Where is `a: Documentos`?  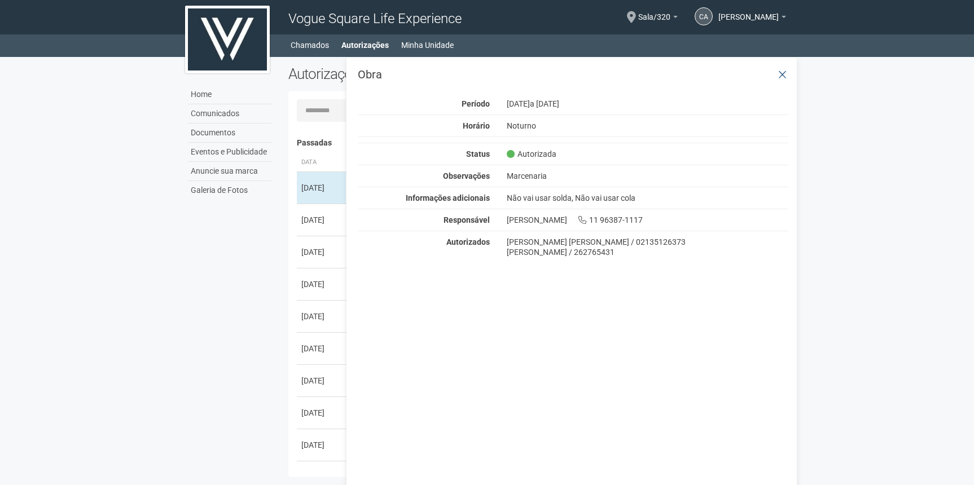
a: Documentos is located at coordinates (230, 133).